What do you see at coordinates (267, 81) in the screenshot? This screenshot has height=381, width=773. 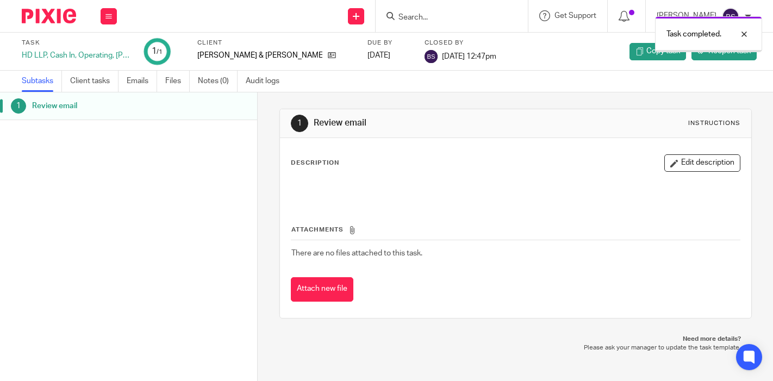 I see `a: Audit logs` at bounding box center [267, 81].